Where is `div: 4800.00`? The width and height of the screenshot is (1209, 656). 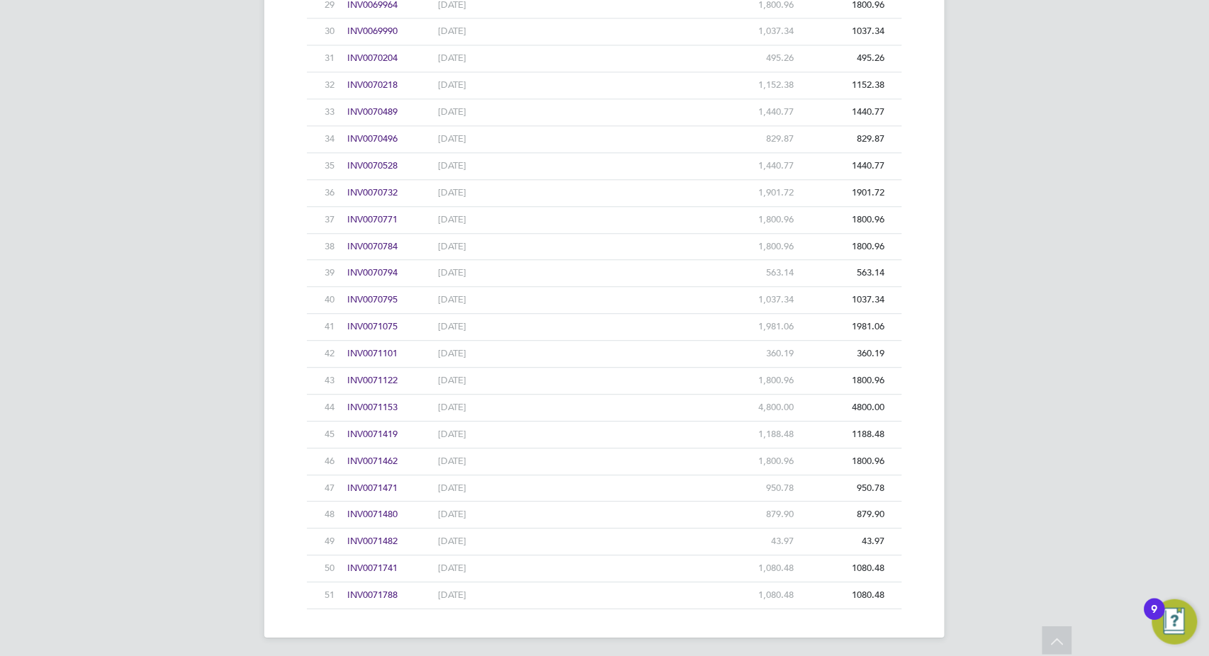 div: 4800.00 is located at coordinates (843, 408).